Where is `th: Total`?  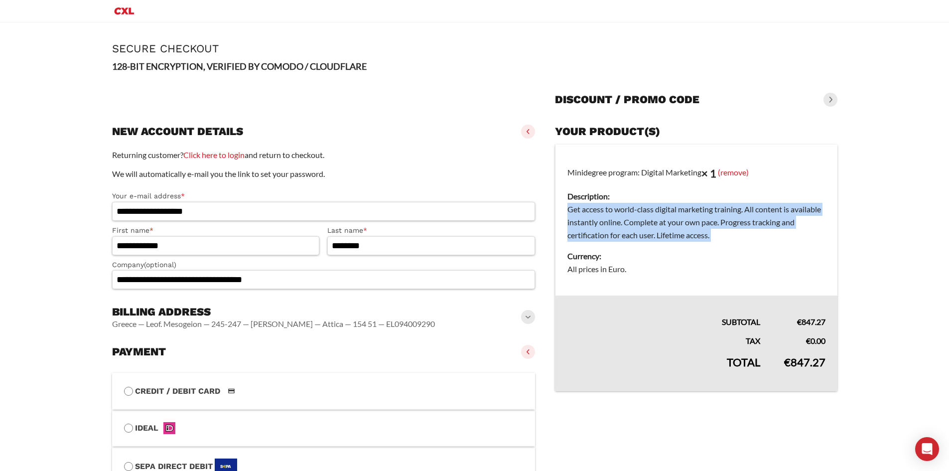
th: Total is located at coordinates (664, 369).